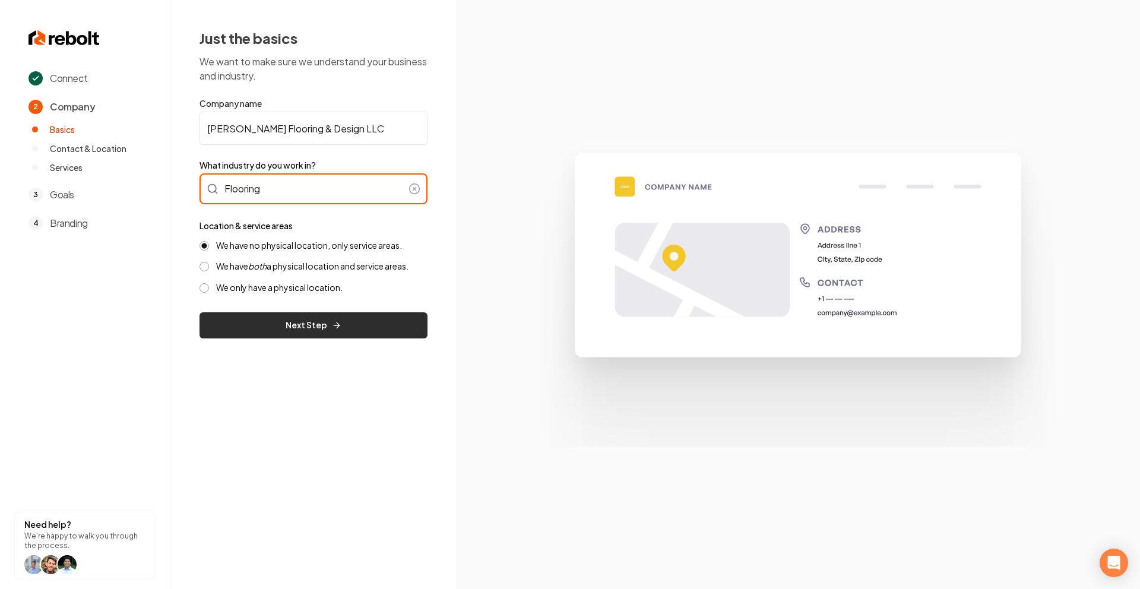 This screenshot has height=589, width=1140. I want to click on span: 4, so click(36, 223).